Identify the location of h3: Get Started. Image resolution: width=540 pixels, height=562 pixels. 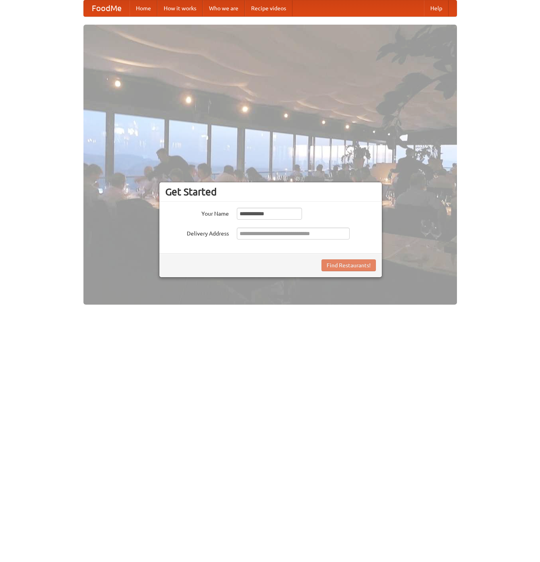
(271, 192).